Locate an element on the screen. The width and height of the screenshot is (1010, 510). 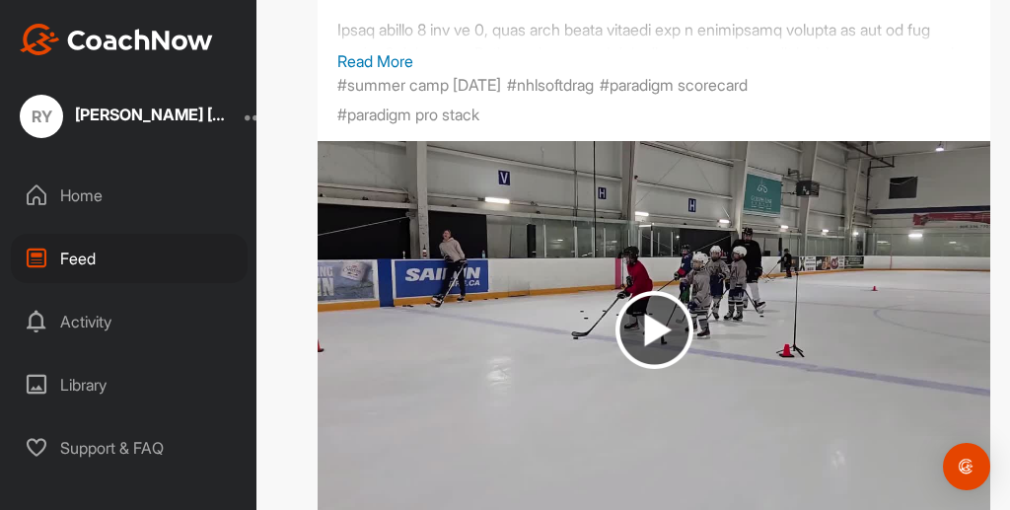
div: Support & FAQ is located at coordinates (129, 448).